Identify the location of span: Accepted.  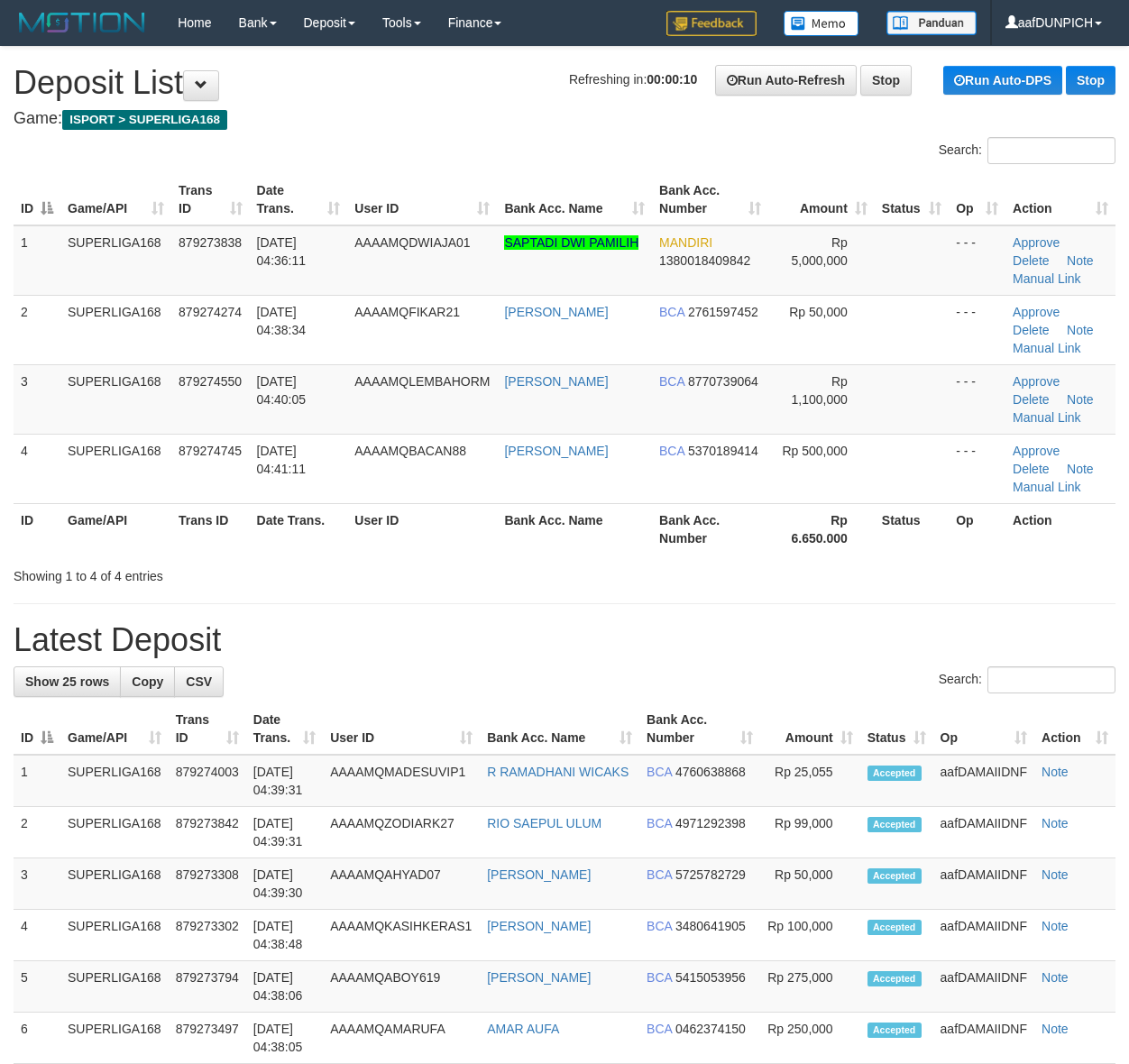
(894, 978).